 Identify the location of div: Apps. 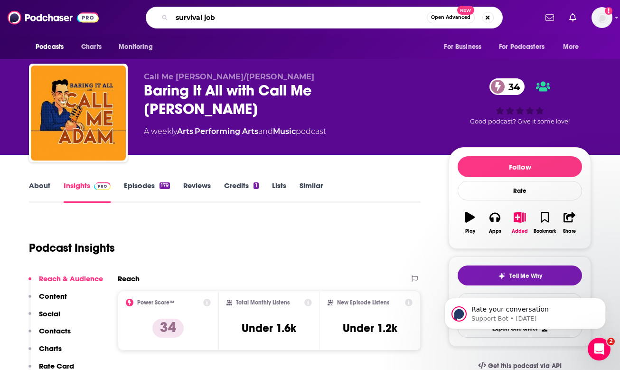
(495, 231).